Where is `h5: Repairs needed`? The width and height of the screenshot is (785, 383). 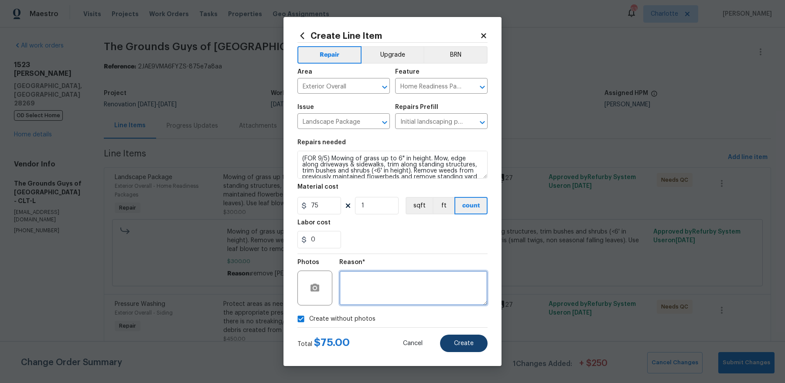
h5: Repairs needed is located at coordinates (321, 143).